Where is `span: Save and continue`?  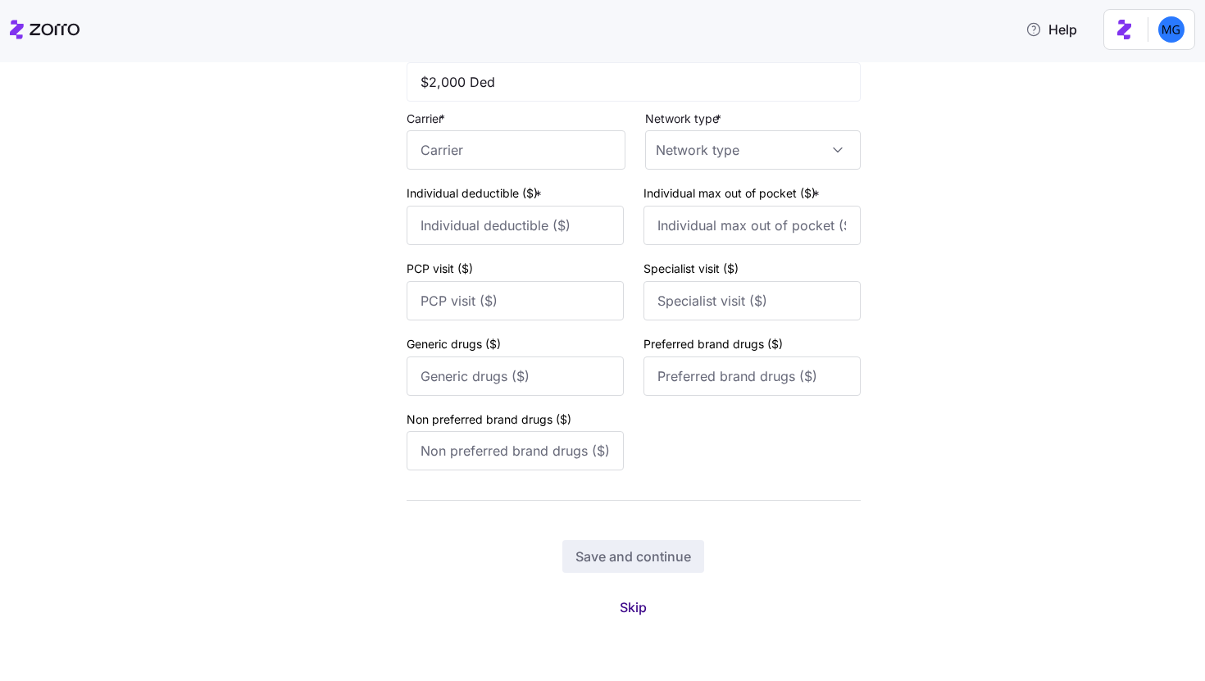
span: Save and continue is located at coordinates (633, 556).